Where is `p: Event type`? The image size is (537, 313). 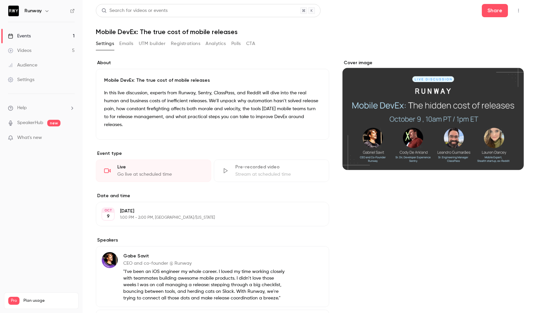 p: Event type is located at coordinates (212, 153).